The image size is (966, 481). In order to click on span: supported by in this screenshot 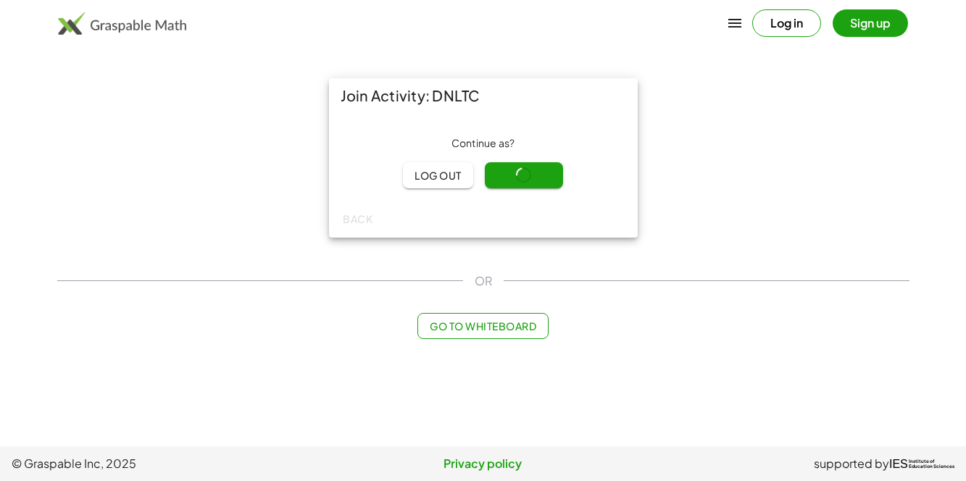, I will do `click(852, 464)`.